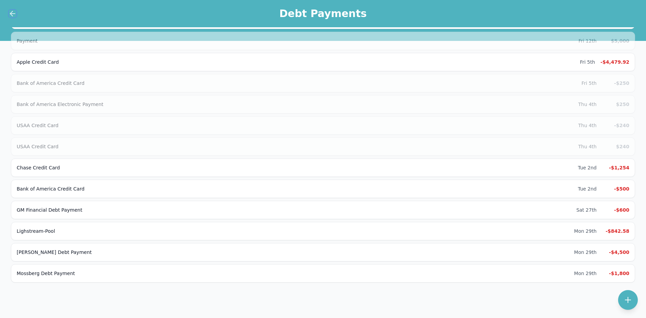 This screenshot has width=646, height=318. Describe the element at coordinates (615, 104) in the screenshot. I see `div: $250` at that location.